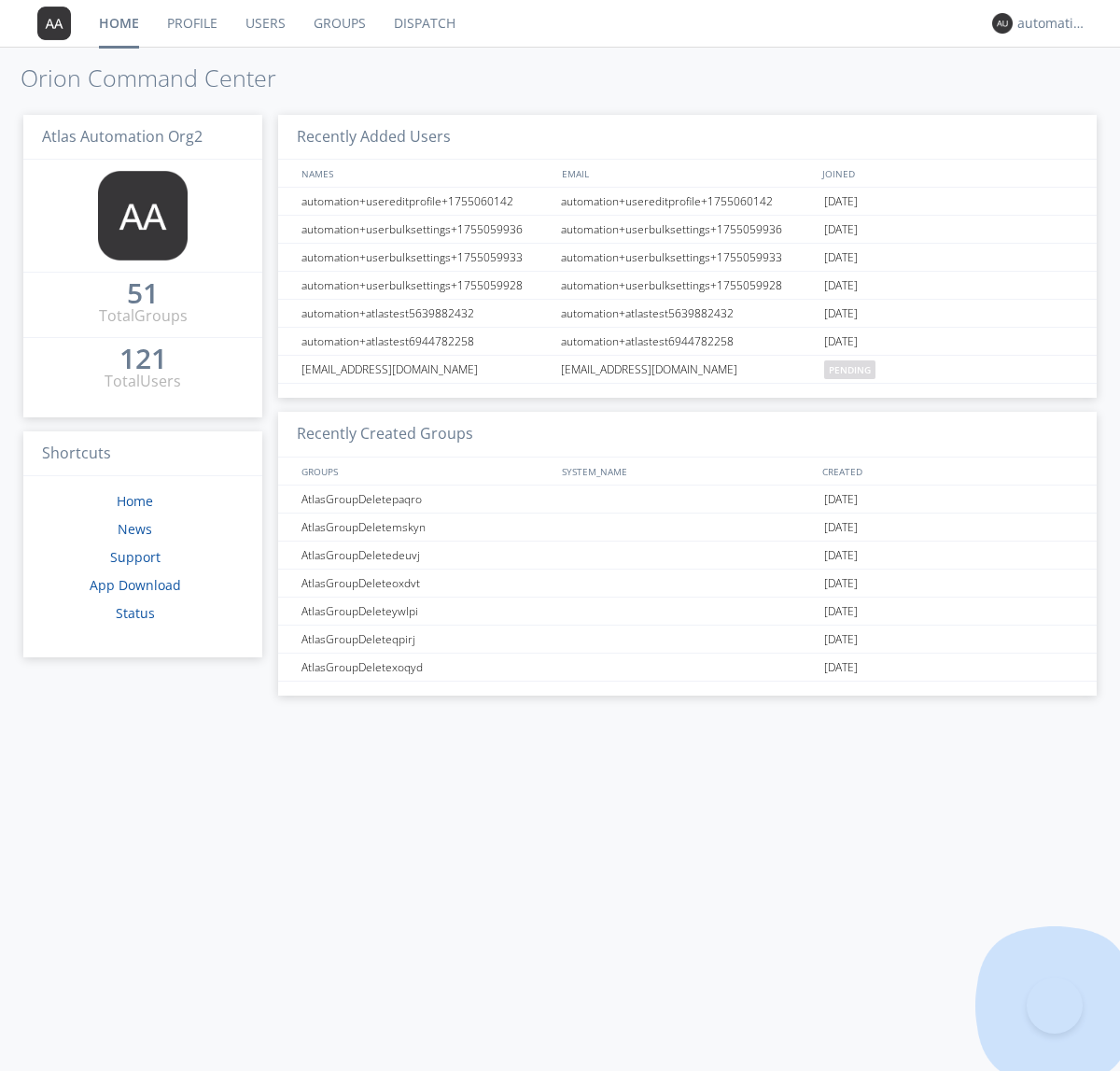 The image size is (1120, 1071). What do you see at coordinates (143, 359) in the screenshot?
I see `a: 121` at bounding box center [143, 359].